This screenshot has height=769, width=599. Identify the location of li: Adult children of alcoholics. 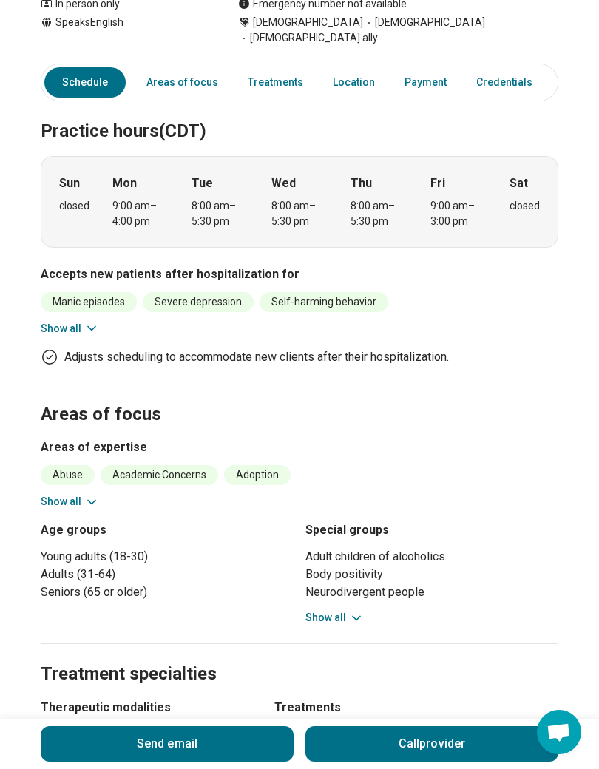
(432, 557).